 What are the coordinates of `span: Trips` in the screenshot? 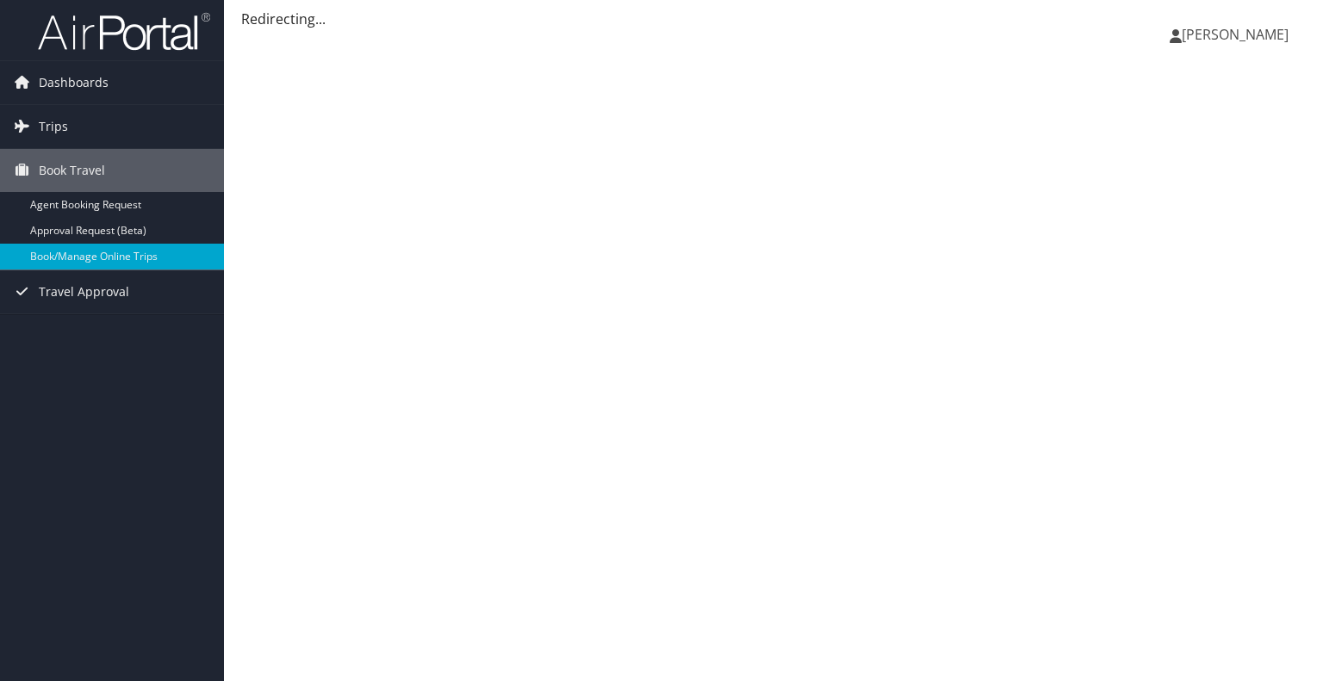 It's located at (53, 127).